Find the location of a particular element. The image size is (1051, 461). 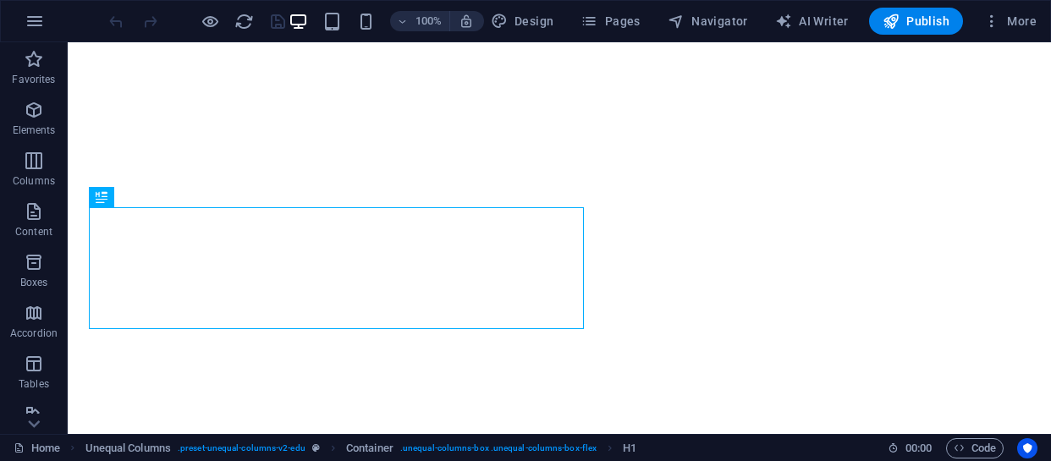

button: Code is located at coordinates (975, 449).